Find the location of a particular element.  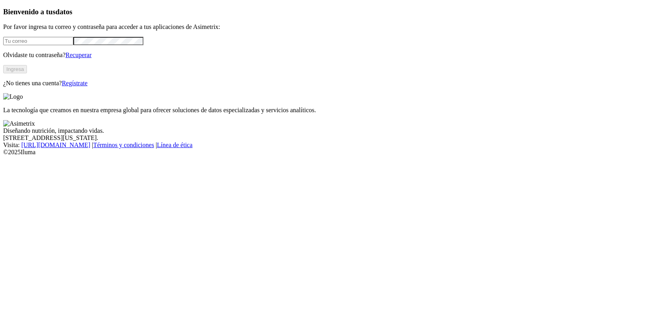

h3: Bienvenido a tus is located at coordinates (323, 12).